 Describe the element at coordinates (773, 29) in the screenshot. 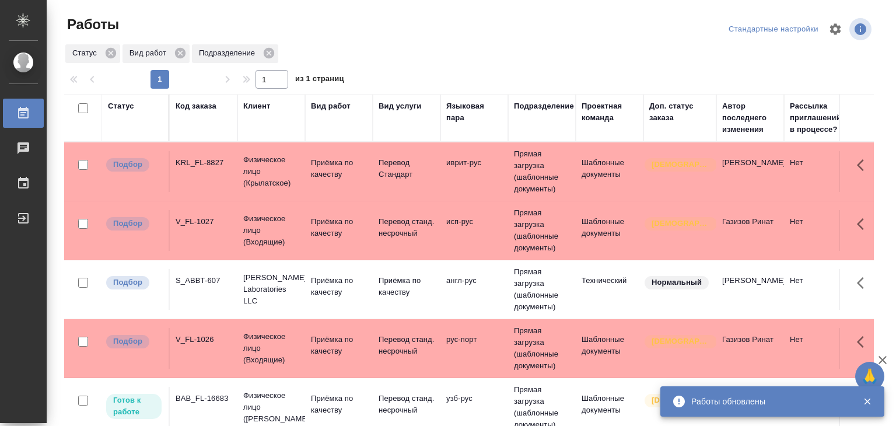

I see `div: split button` at that location.